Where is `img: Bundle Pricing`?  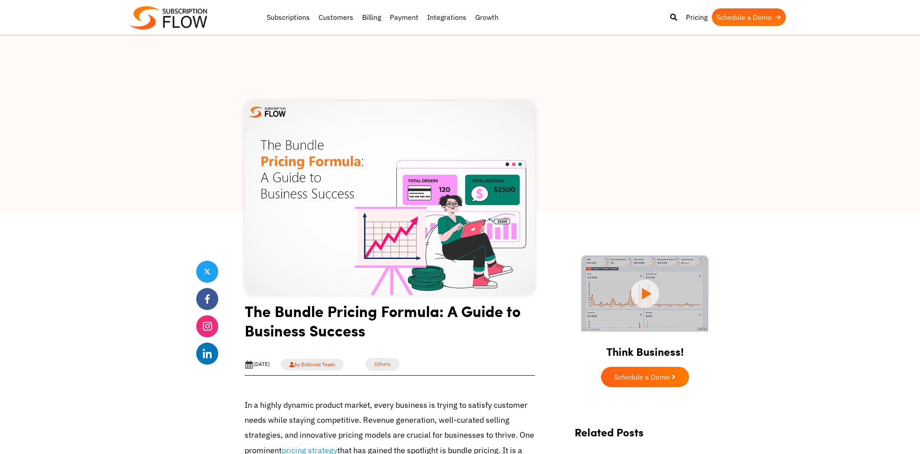
img: Bundle Pricing is located at coordinates (390, 198).